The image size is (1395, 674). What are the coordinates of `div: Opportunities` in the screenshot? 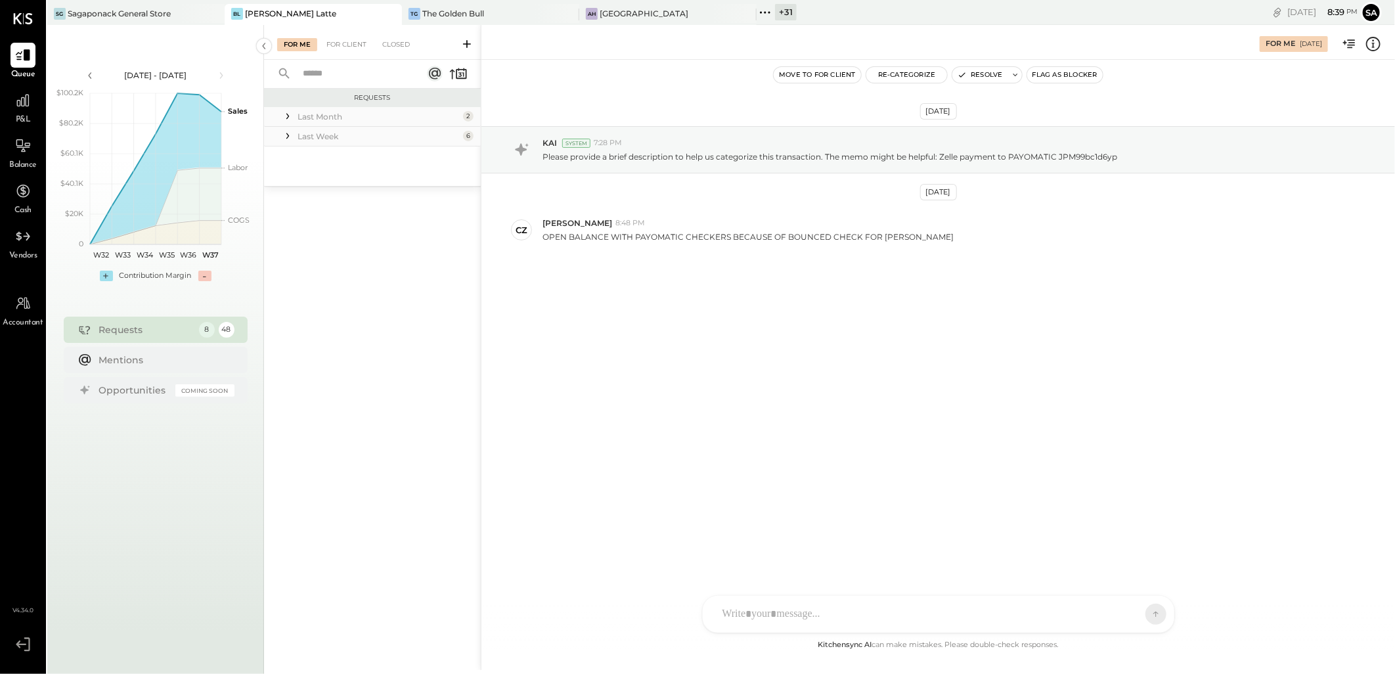 It's located at (134, 390).